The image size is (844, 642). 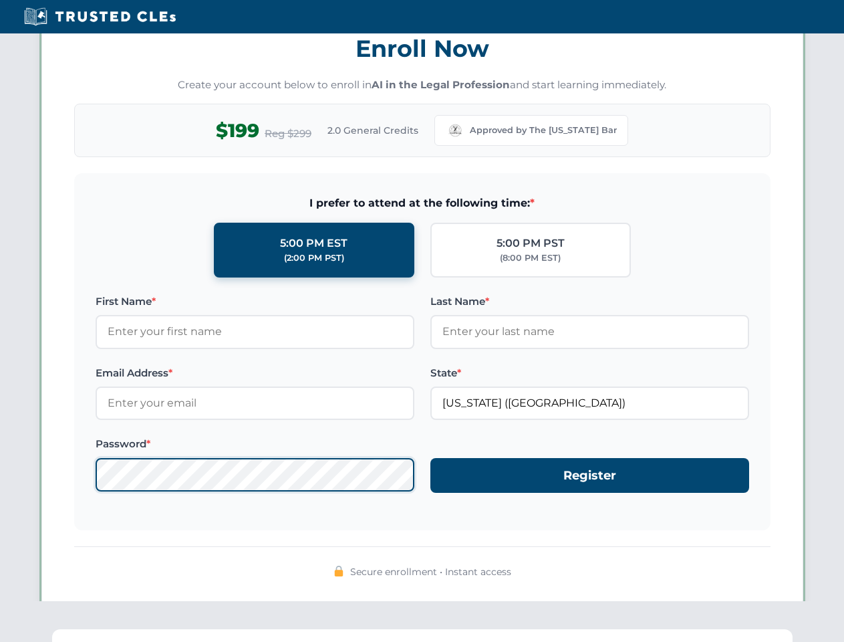 I want to click on span: Secure enrollment • Instant access, so click(x=430, y=571).